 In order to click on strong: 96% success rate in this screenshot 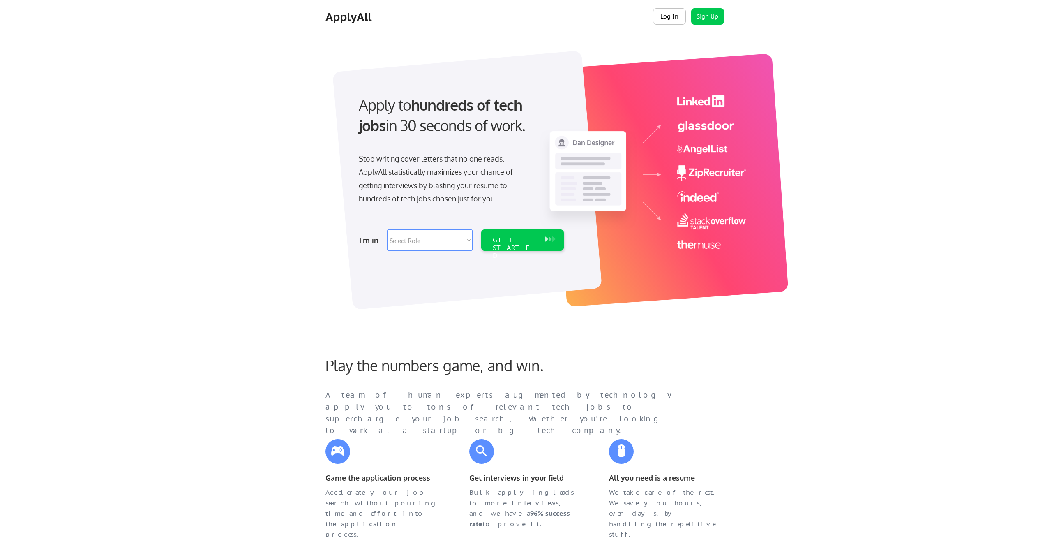, I will do `click(520, 518)`.